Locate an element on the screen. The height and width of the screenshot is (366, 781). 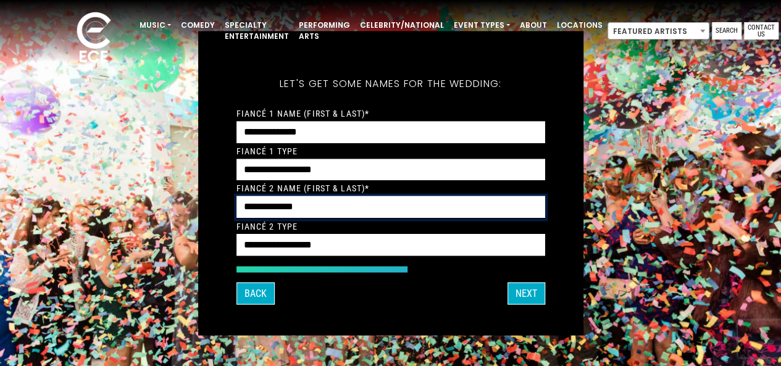
a: Search is located at coordinates (727, 31).